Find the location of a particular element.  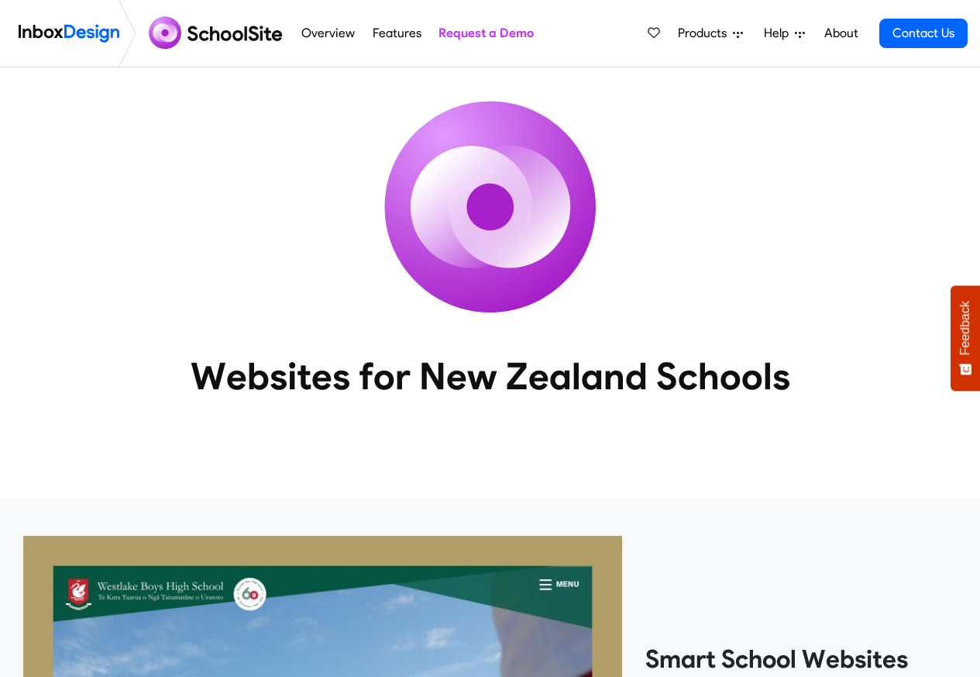

a: Products is located at coordinates (711, 33).